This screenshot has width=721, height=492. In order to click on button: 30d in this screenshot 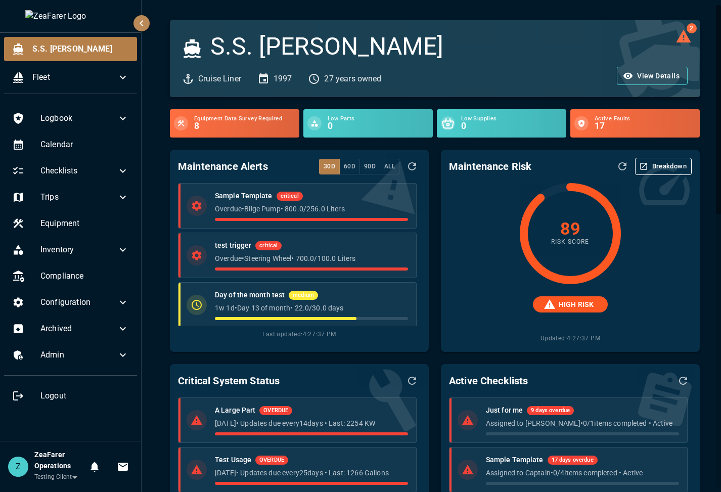, I will do `click(329, 166)`.